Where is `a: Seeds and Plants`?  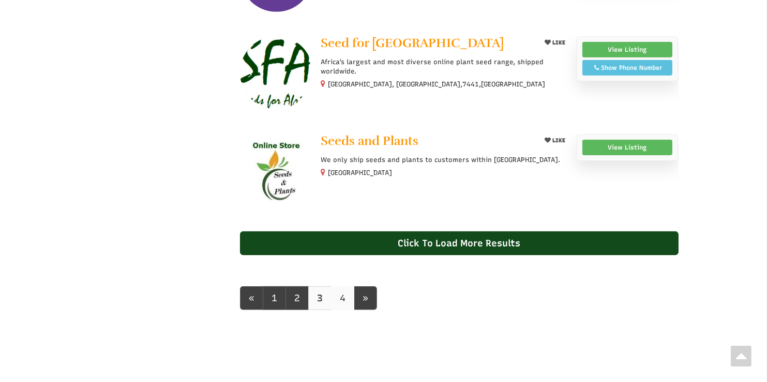
a: Seeds and Plants is located at coordinates (426, 142).